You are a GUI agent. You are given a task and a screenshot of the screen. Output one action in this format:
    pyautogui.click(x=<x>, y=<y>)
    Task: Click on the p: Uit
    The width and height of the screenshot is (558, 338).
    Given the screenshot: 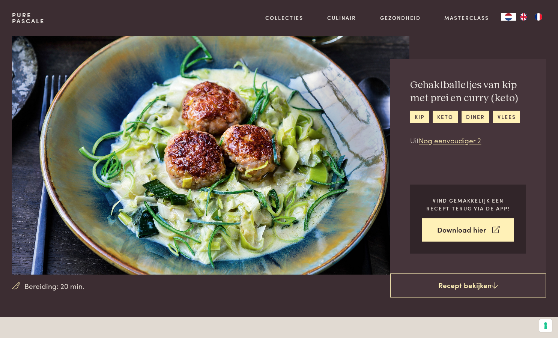 What is the action you would take?
    pyautogui.click(x=468, y=140)
    